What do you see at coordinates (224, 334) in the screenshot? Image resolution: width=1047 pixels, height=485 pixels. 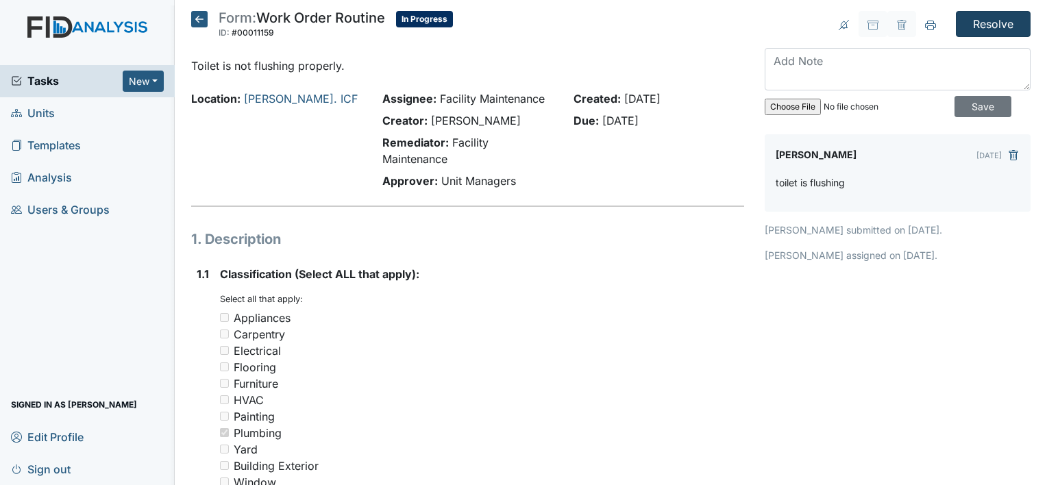 I see `input: Carpentry` at bounding box center [224, 334].